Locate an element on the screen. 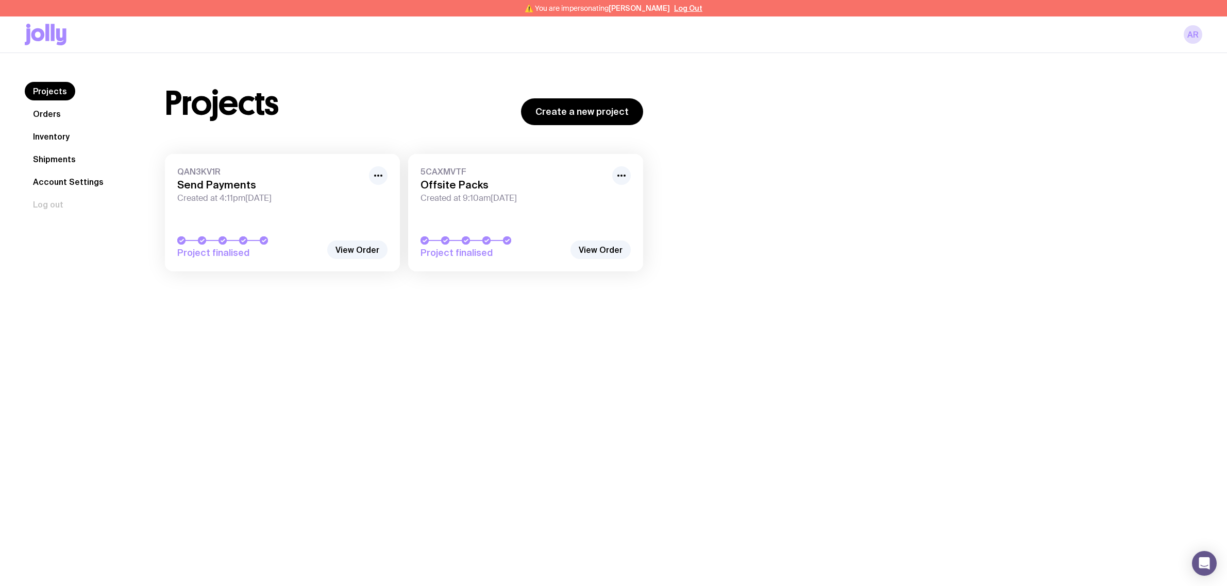 The width and height of the screenshot is (1227, 586). h1: Projects is located at coordinates (222, 104).